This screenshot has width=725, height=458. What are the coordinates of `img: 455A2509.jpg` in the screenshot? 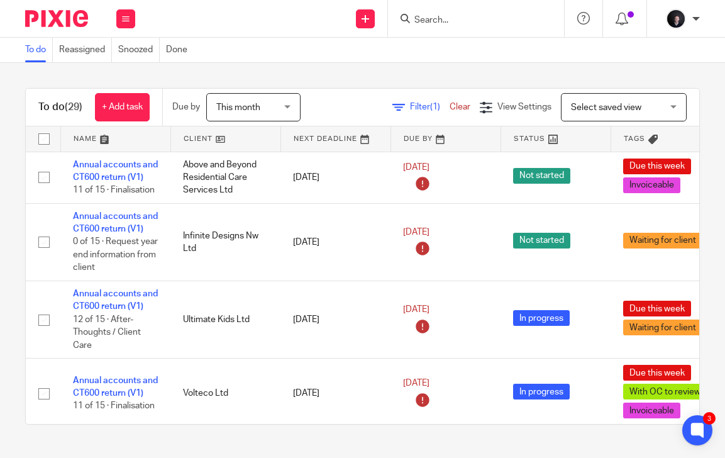 It's located at (676, 19).